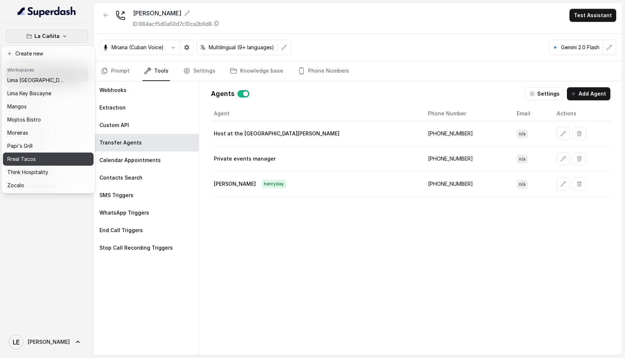  I want to click on p: Mangos, so click(17, 107).